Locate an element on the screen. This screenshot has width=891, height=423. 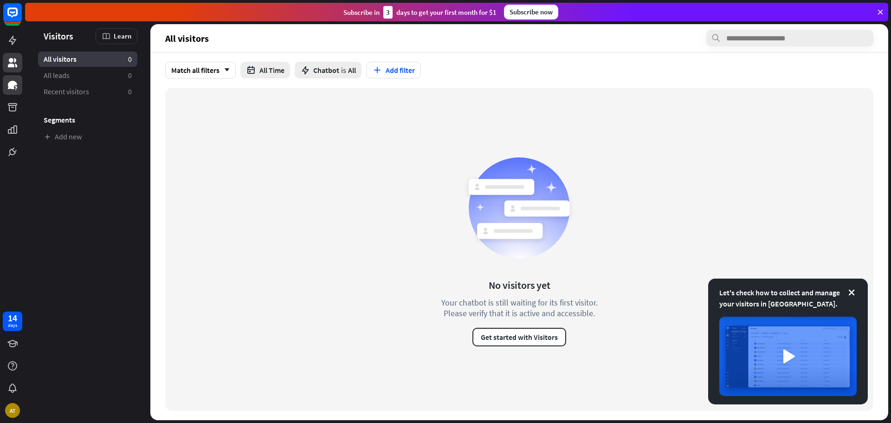
div: Your chatbot is still waiting for its first visitor. Please verify that it is active and accessible. is located at coordinates (519, 308).